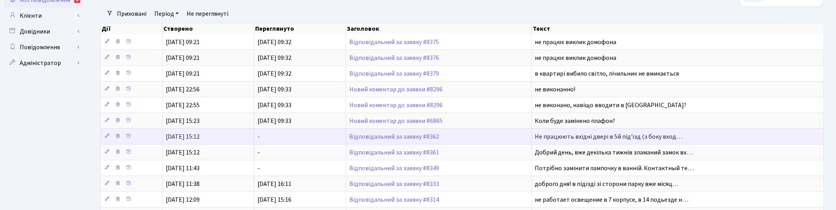 This screenshot has height=210, width=836. What do you see at coordinates (575, 121) in the screenshot?
I see `span: Коли буде замінено плафон?` at bounding box center [575, 121].